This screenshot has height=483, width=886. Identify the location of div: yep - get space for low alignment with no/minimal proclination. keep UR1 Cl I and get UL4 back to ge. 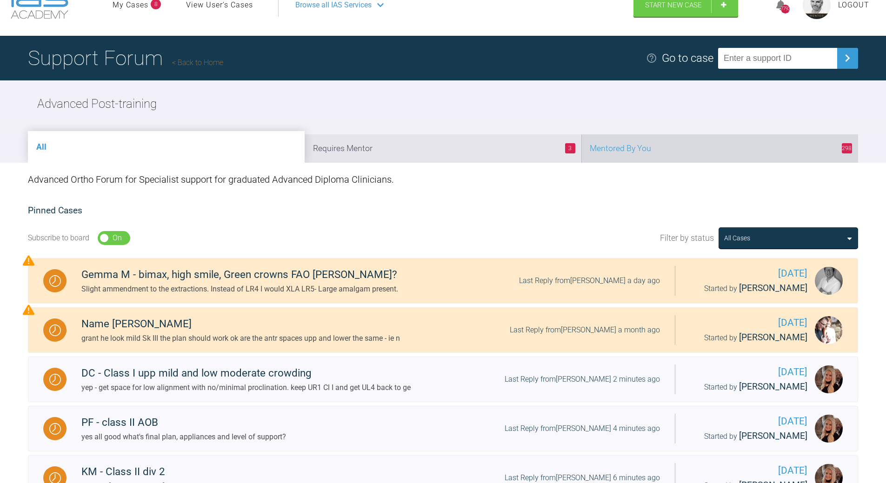
(246, 388).